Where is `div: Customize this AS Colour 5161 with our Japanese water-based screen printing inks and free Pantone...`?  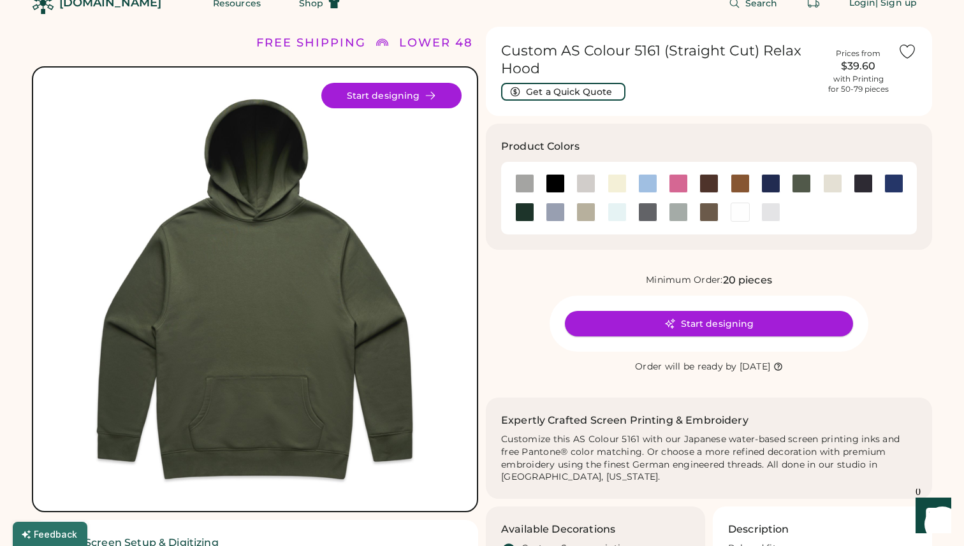 div: Customize this AS Colour 5161 with our Japanese water-based screen printing inks and free Pantone... is located at coordinates (709, 459).